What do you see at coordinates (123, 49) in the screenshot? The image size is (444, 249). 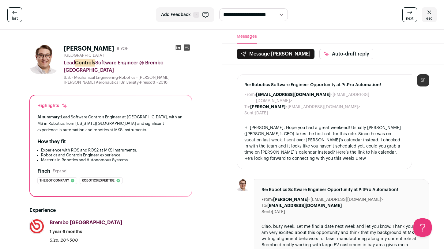 I see `div: 8 YOE` at bounding box center [123, 49].